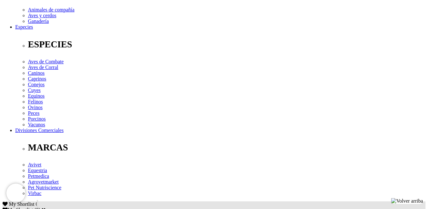  Describe the element at coordinates (34, 113) in the screenshot. I see `a: Peces` at that location.